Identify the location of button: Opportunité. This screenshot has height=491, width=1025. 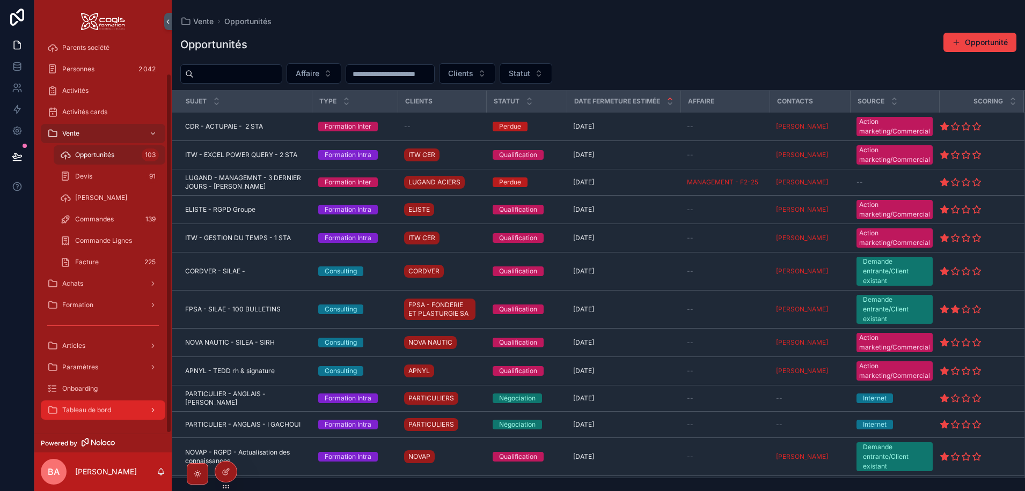
(980, 42).